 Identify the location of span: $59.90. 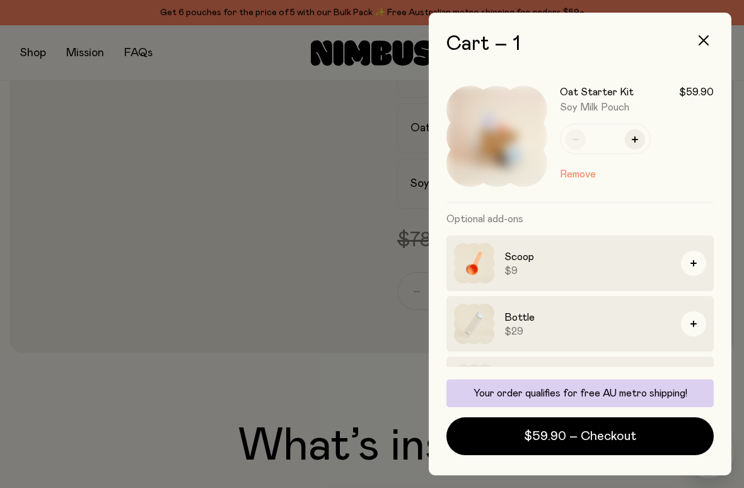
(696, 92).